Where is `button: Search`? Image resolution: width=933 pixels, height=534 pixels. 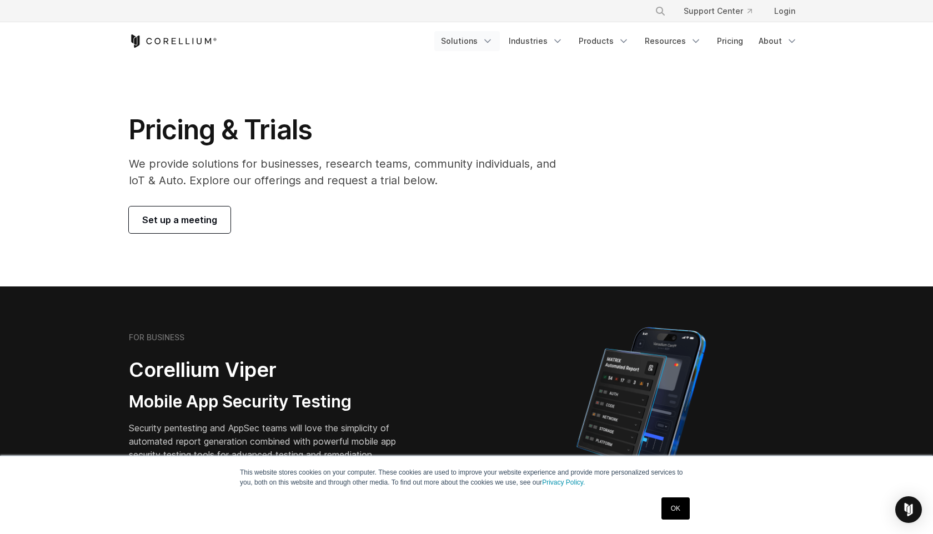
button: Search is located at coordinates (660, 11).